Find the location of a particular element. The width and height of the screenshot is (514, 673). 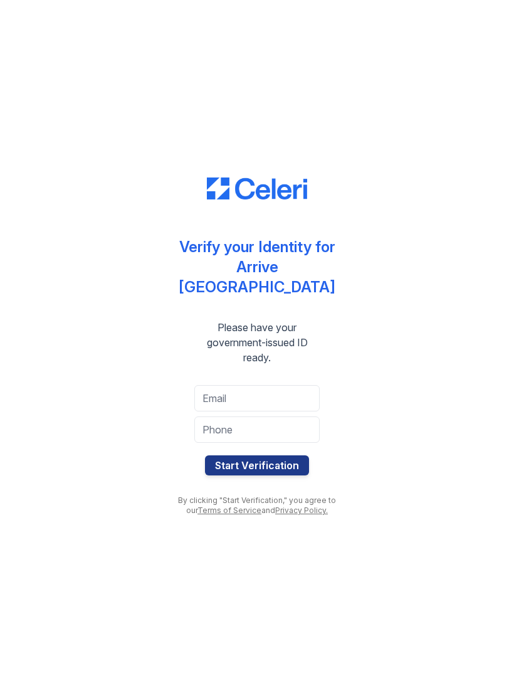

div: Please have your government-issued ID ready. is located at coordinates (257, 343).